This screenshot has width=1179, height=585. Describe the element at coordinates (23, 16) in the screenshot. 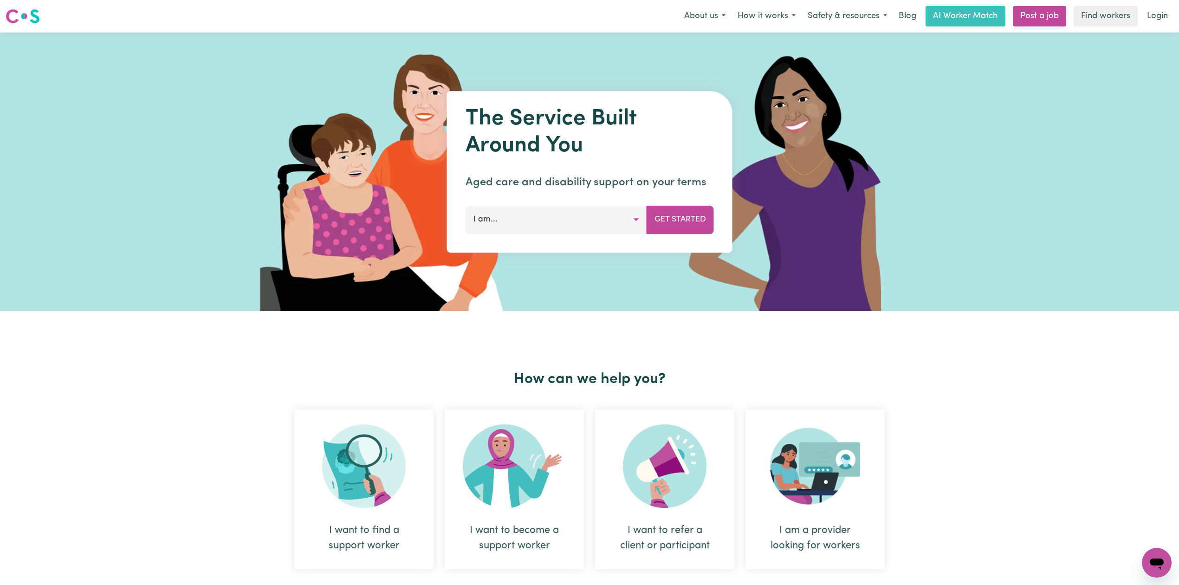

I see `img: Careseekers logo` at that location.